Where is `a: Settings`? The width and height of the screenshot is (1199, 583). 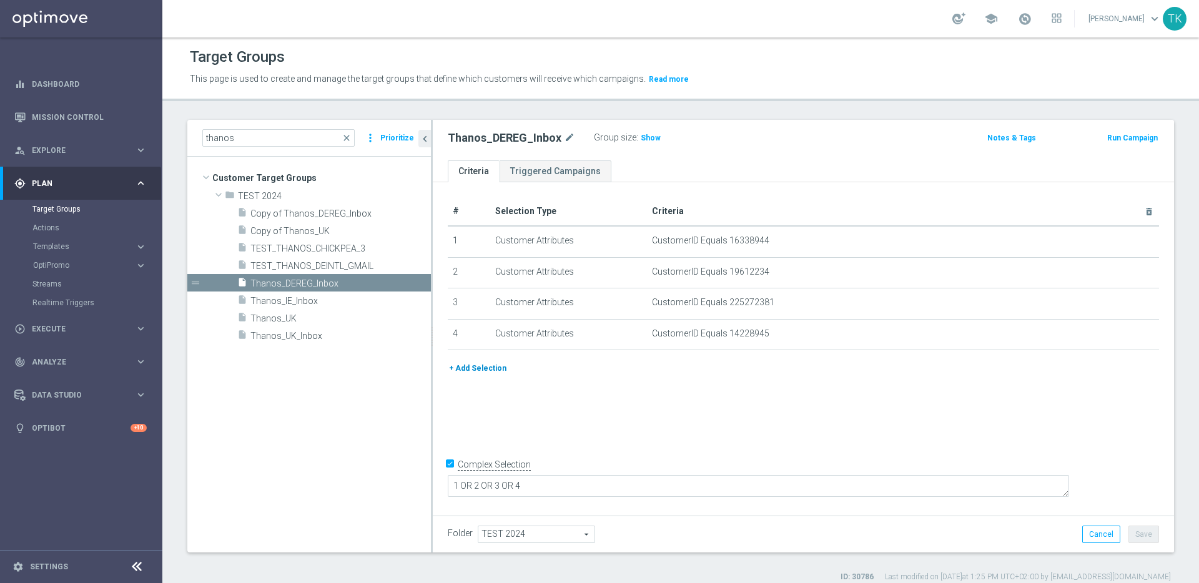 a: Settings is located at coordinates (49, 567).